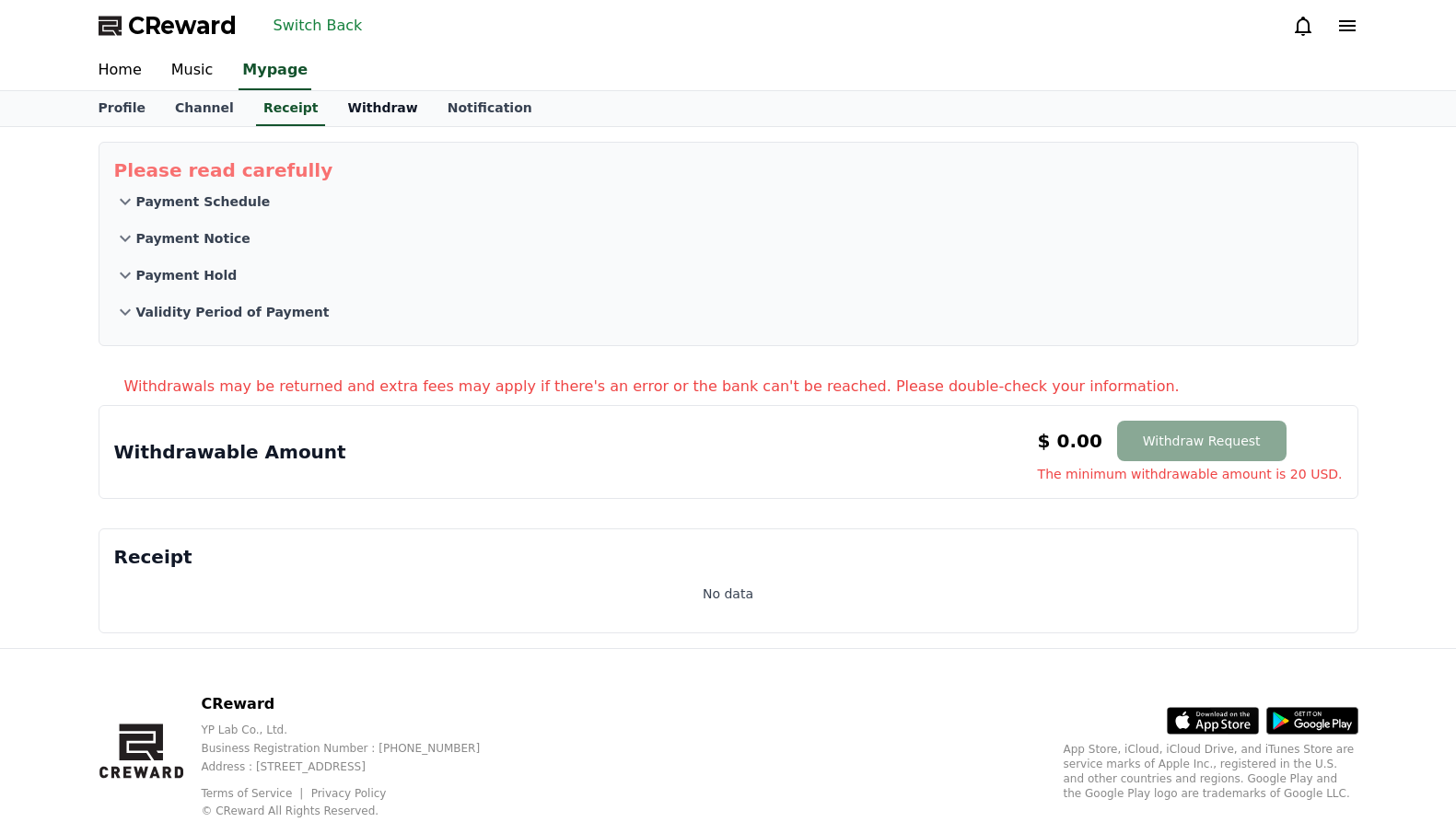  I want to click on a: Mypage, so click(274, 71).